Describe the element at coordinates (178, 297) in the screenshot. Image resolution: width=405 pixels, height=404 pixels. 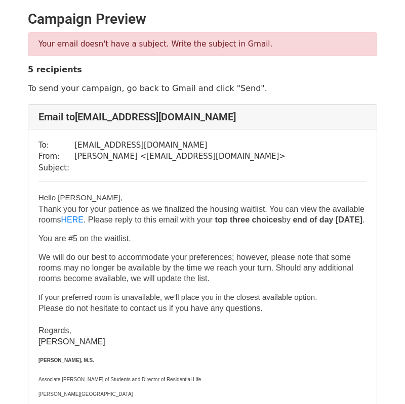
I see `span: If your preferred room is unavailable, we’ll place you in the closest available option.` at that location.